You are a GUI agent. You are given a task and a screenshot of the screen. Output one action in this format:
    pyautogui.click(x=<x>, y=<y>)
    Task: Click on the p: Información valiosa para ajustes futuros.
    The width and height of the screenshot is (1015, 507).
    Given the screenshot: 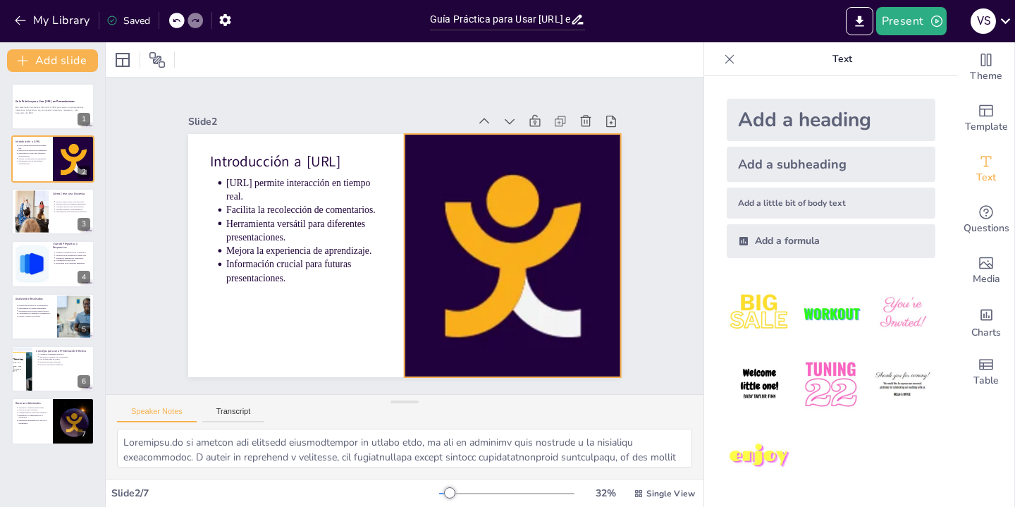 What is the action you would take?
    pyautogui.click(x=35, y=311)
    